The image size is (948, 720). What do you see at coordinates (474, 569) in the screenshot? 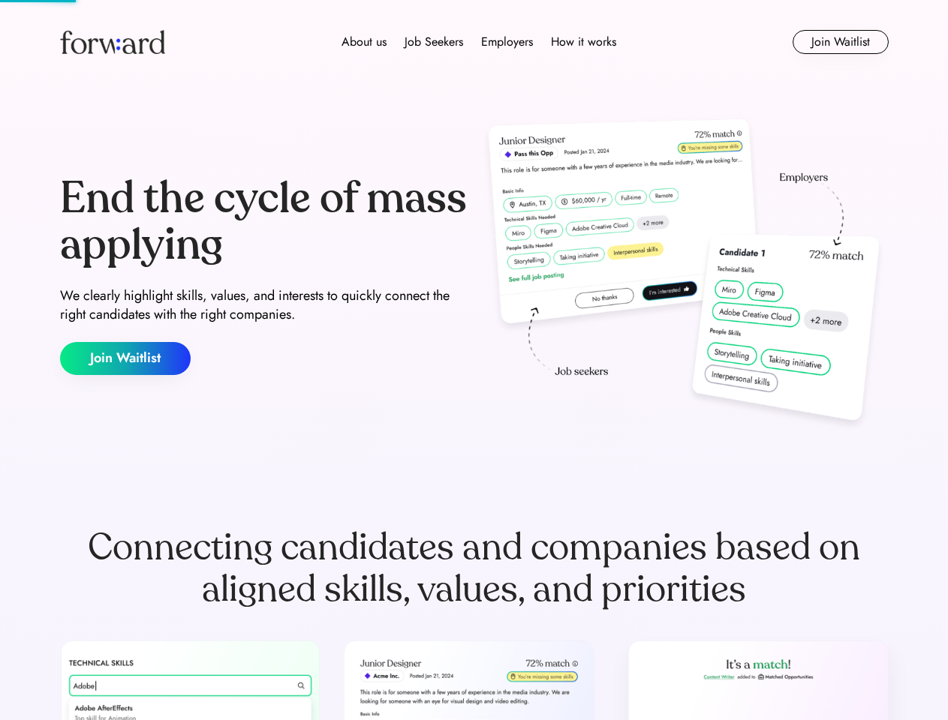
I see `div: Connecting candidates and companies based on aligned skills, values, and priorities` at bounding box center [474, 569].